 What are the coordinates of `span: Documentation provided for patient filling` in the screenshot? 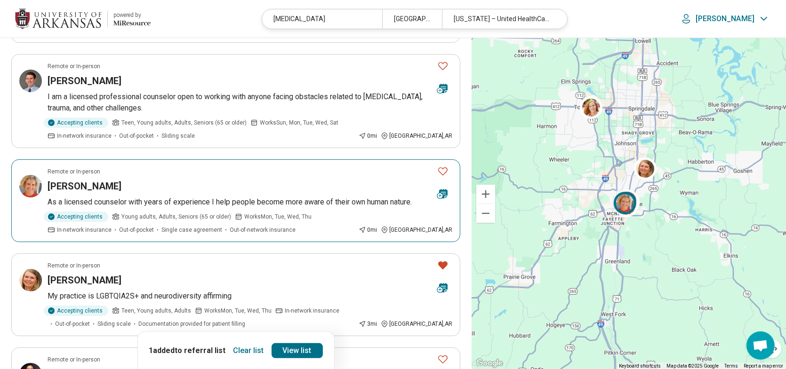 It's located at (191, 324).